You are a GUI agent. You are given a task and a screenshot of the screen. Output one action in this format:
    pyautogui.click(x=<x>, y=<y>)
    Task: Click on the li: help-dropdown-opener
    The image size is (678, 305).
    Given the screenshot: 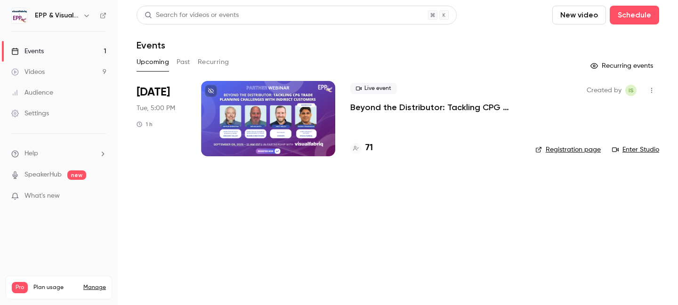 What is the action you would take?
    pyautogui.click(x=59, y=153)
    